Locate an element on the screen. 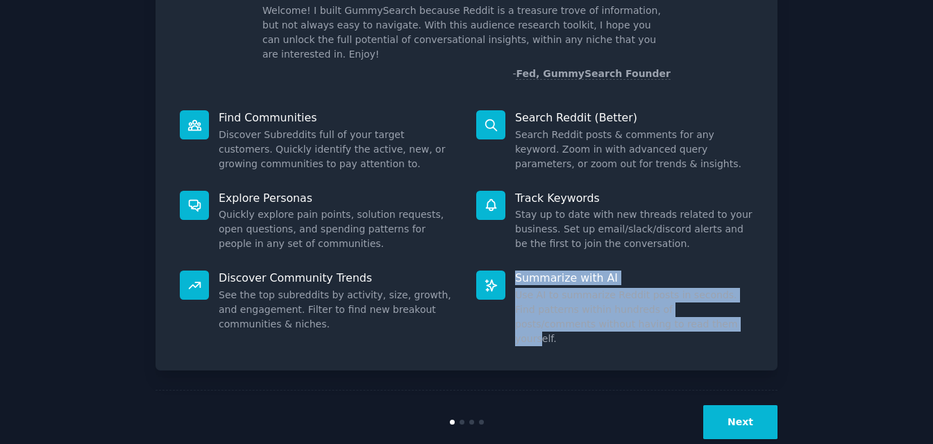 The height and width of the screenshot is (444, 933). dd: Search Reddit posts & comments for any keyword. Zoom in with advanced query parameters, or zoom o... is located at coordinates (634, 149).